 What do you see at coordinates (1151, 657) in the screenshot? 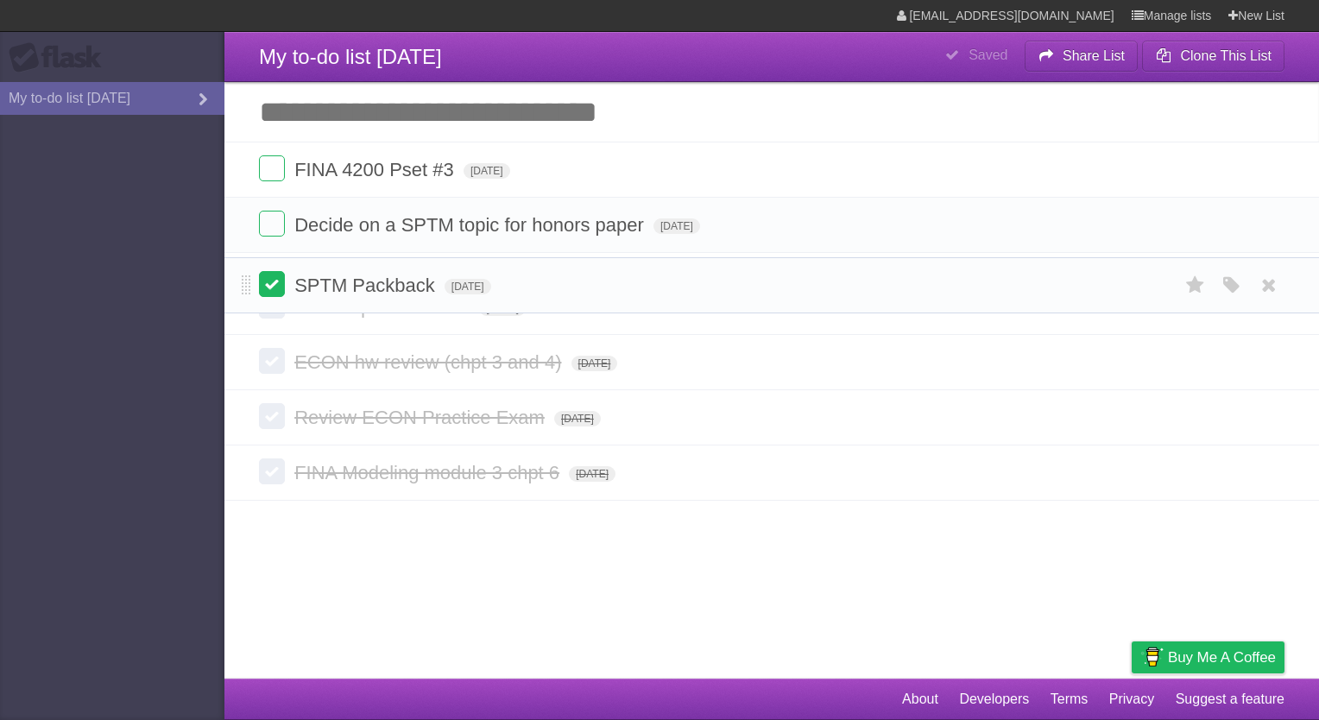
I see `img: Buy me a coffee` at bounding box center [1151, 657].